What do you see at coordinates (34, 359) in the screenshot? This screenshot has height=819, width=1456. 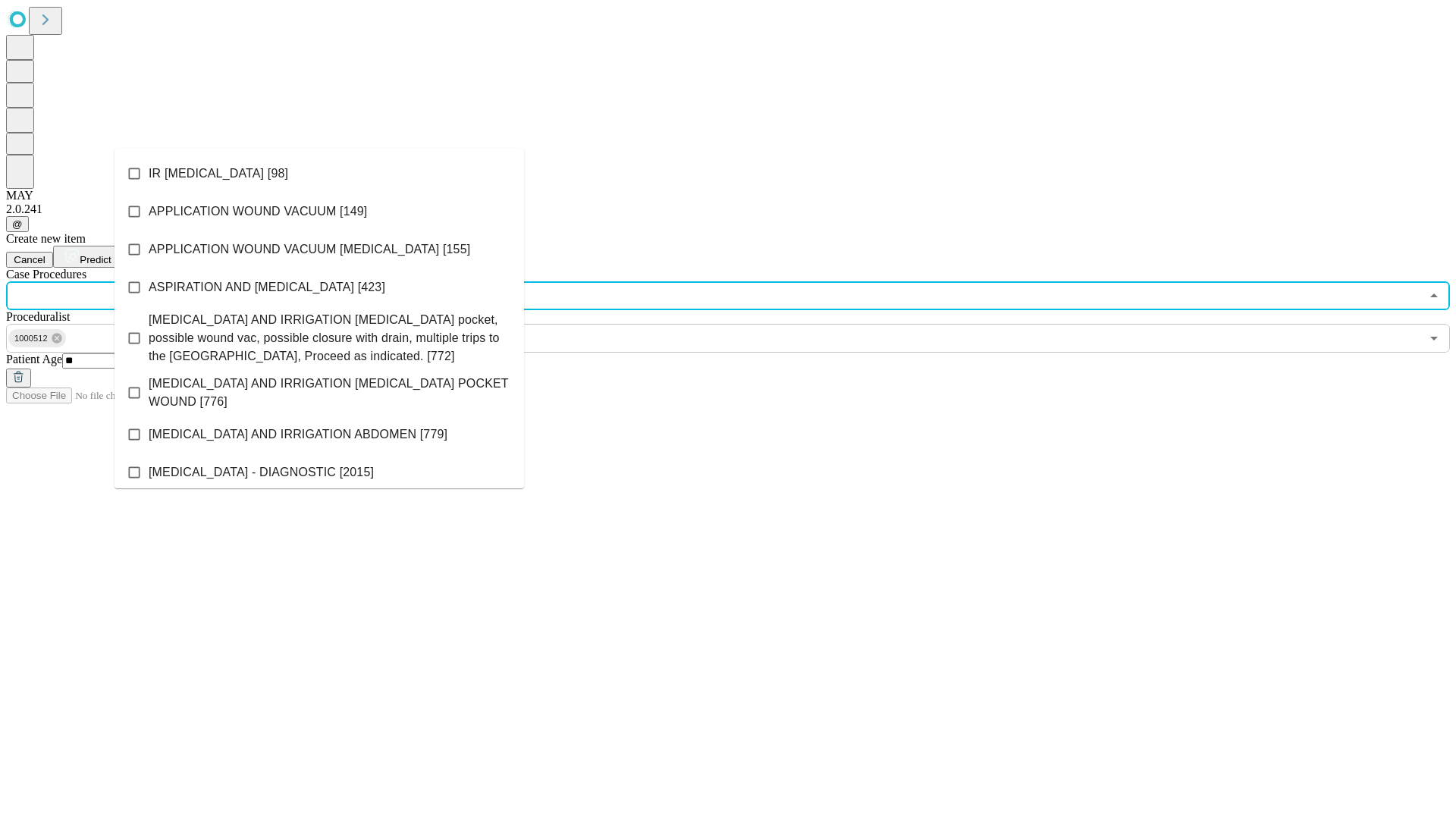 I see `span: Patient Age` at bounding box center [34, 359].